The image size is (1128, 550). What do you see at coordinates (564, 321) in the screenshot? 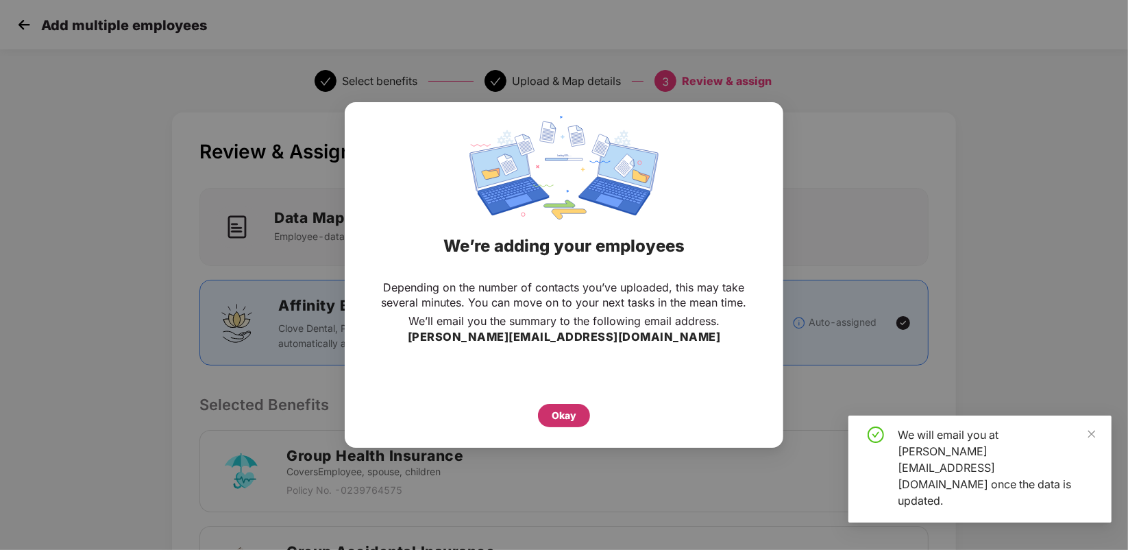
I see `p: We’ll email you the summary to the following email address.` at bounding box center [564, 321].